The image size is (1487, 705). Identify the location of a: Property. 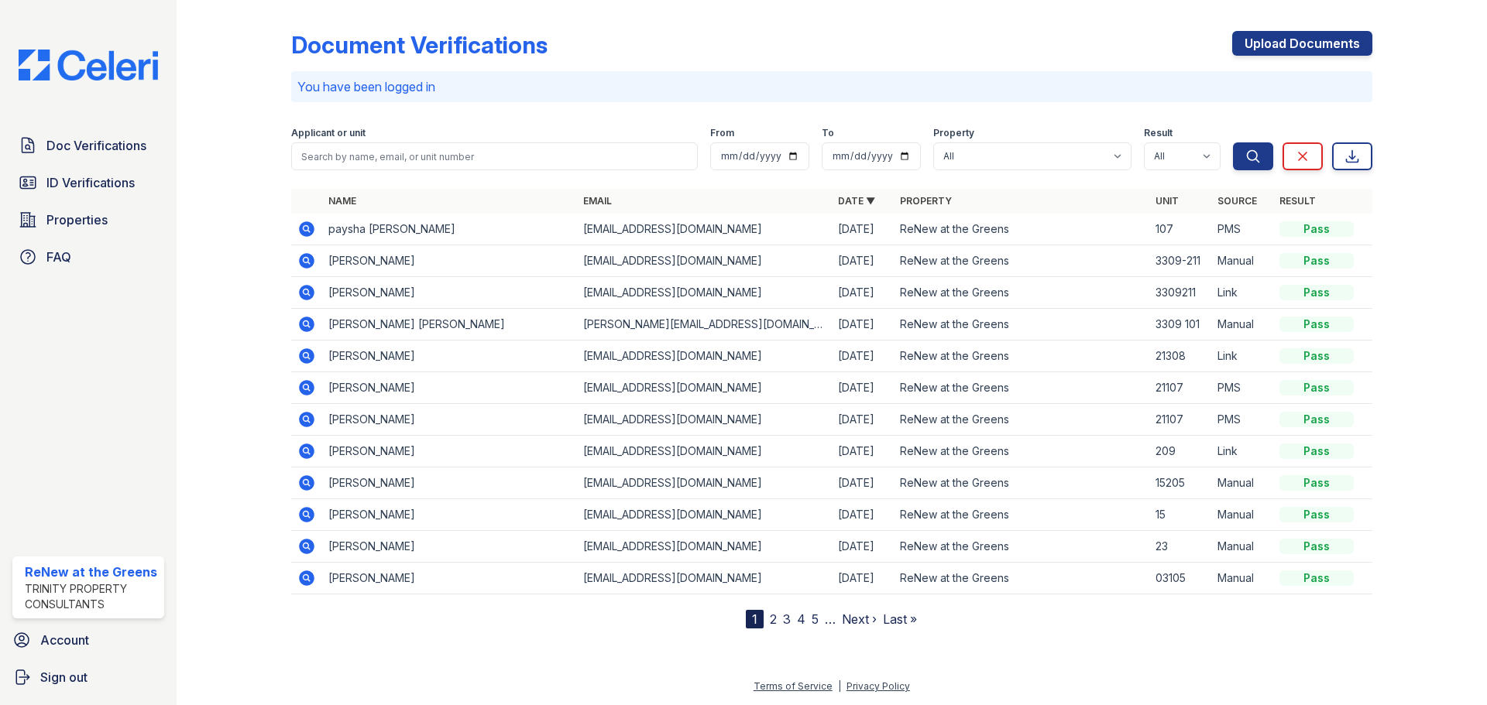
(925, 201).